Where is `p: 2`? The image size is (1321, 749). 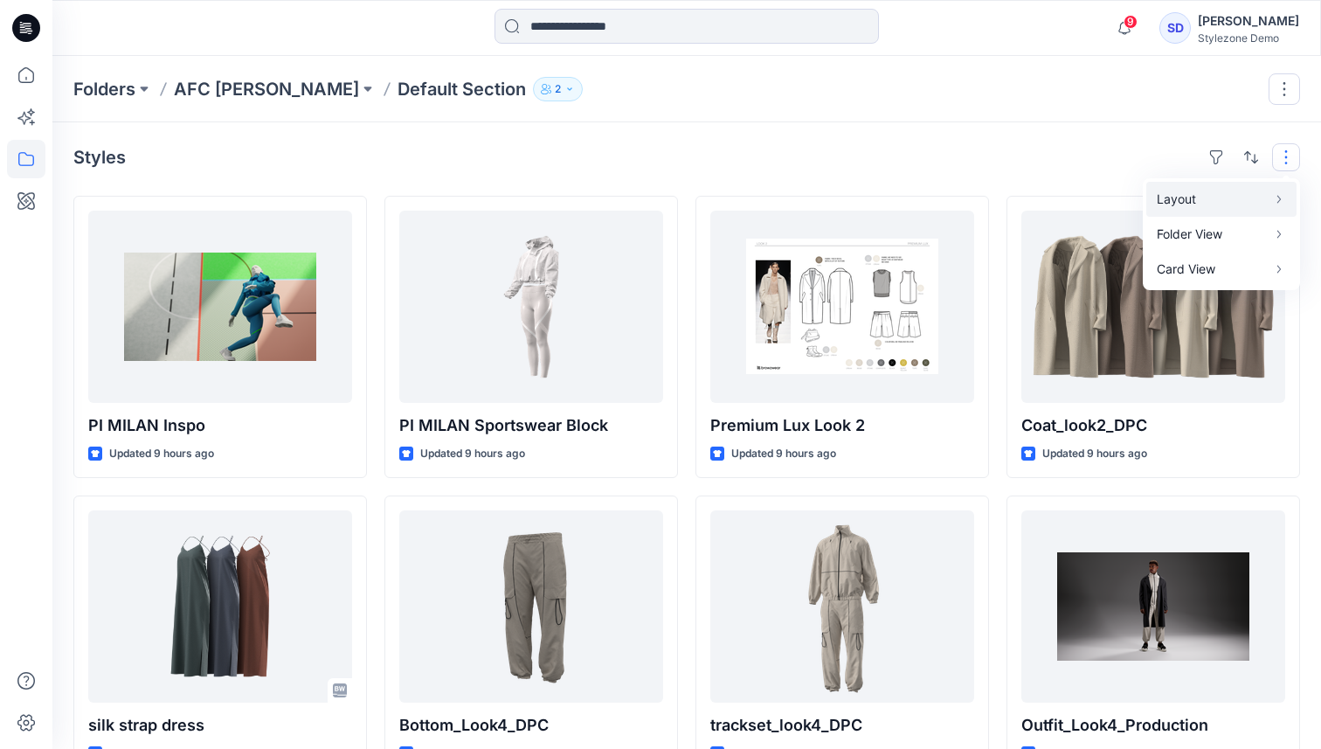 p: 2 is located at coordinates (557, 89).